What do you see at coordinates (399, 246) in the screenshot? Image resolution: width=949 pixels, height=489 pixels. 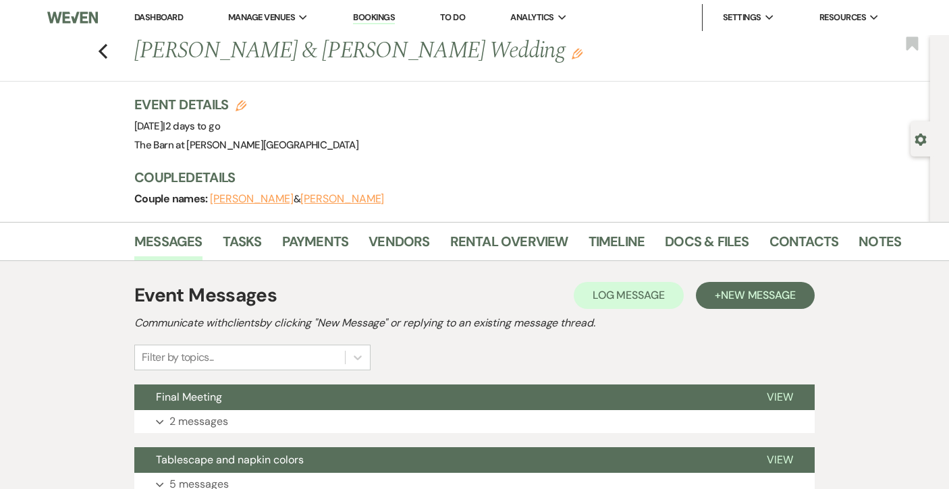 I see `a: Vendors` at bounding box center [399, 246].